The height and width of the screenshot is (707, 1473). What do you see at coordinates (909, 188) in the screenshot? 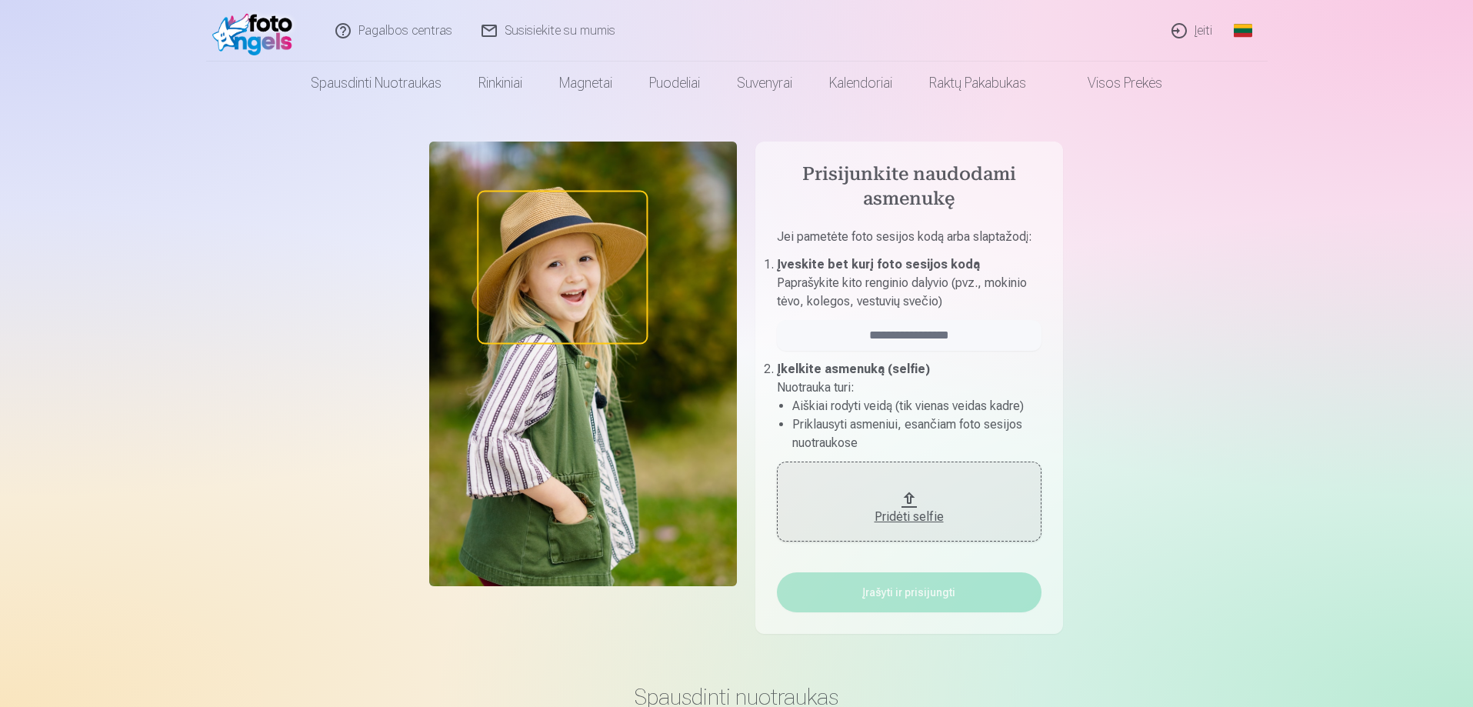
I see `h4: Prisijunkite naudodami asmenukę` at bounding box center [909, 188].